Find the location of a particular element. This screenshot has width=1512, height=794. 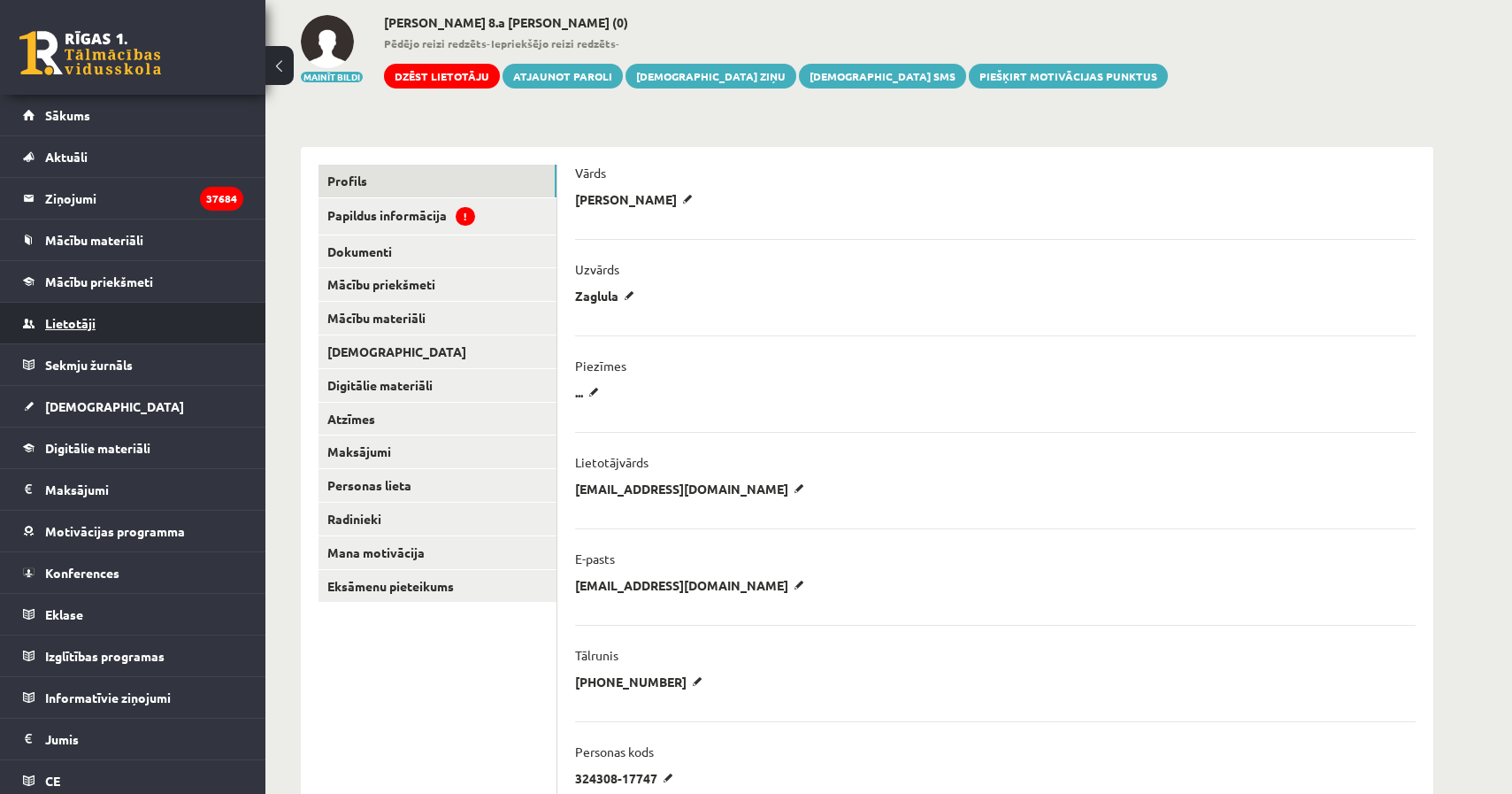

legend: Ziņojumi is located at coordinates (145, 198).